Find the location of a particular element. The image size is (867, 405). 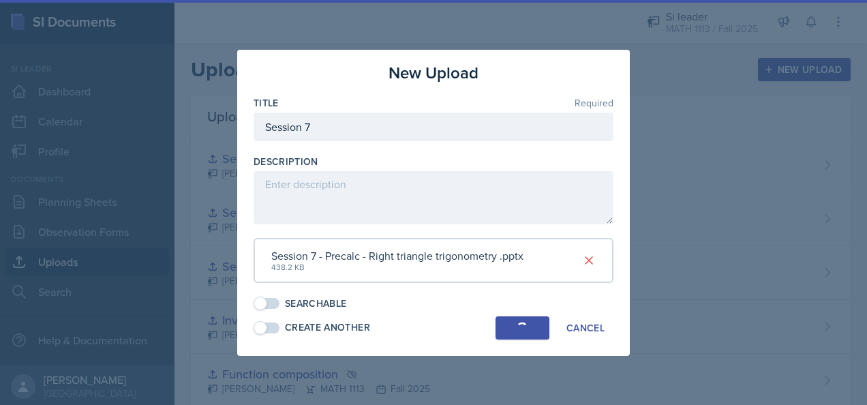

h3: New Upload is located at coordinates (433, 73).